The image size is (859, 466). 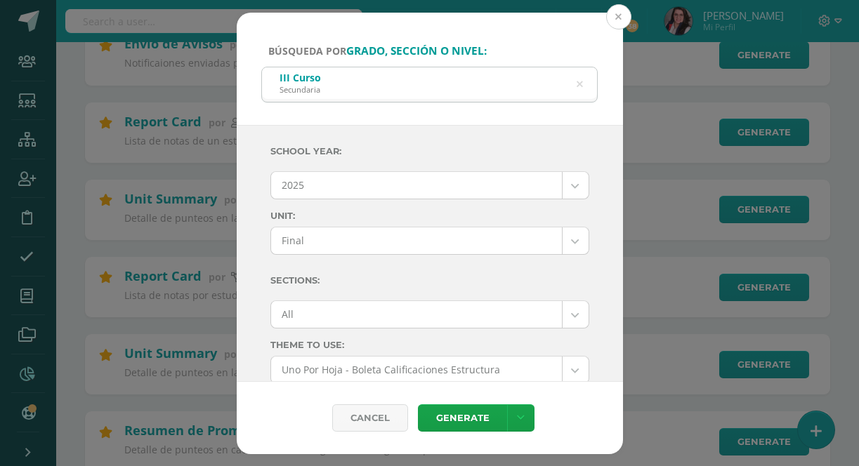 I want to click on label: Sections:, so click(x=430, y=280).